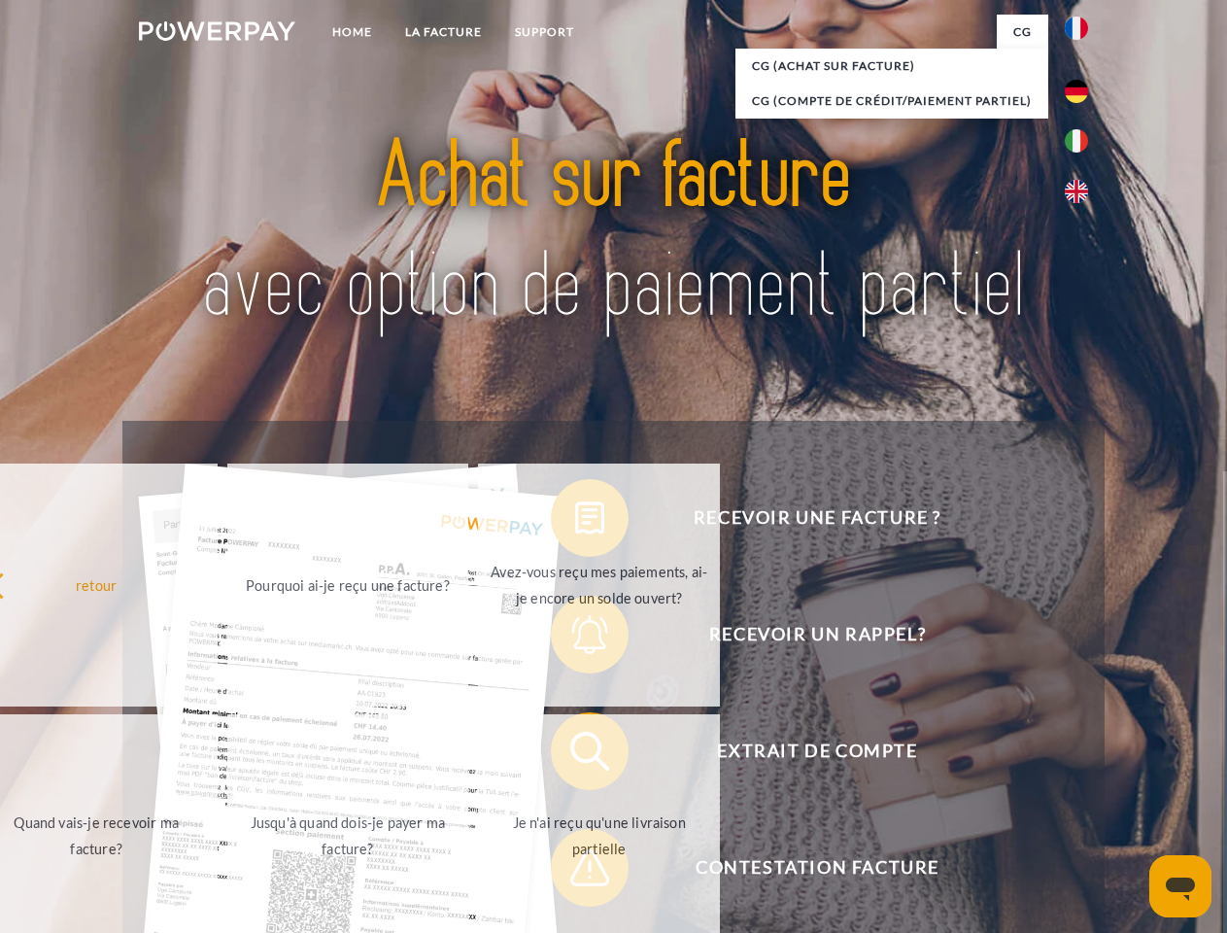 The width and height of the screenshot is (1227, 933). I want to click on a: Contestation Facture, so click(803, 868).